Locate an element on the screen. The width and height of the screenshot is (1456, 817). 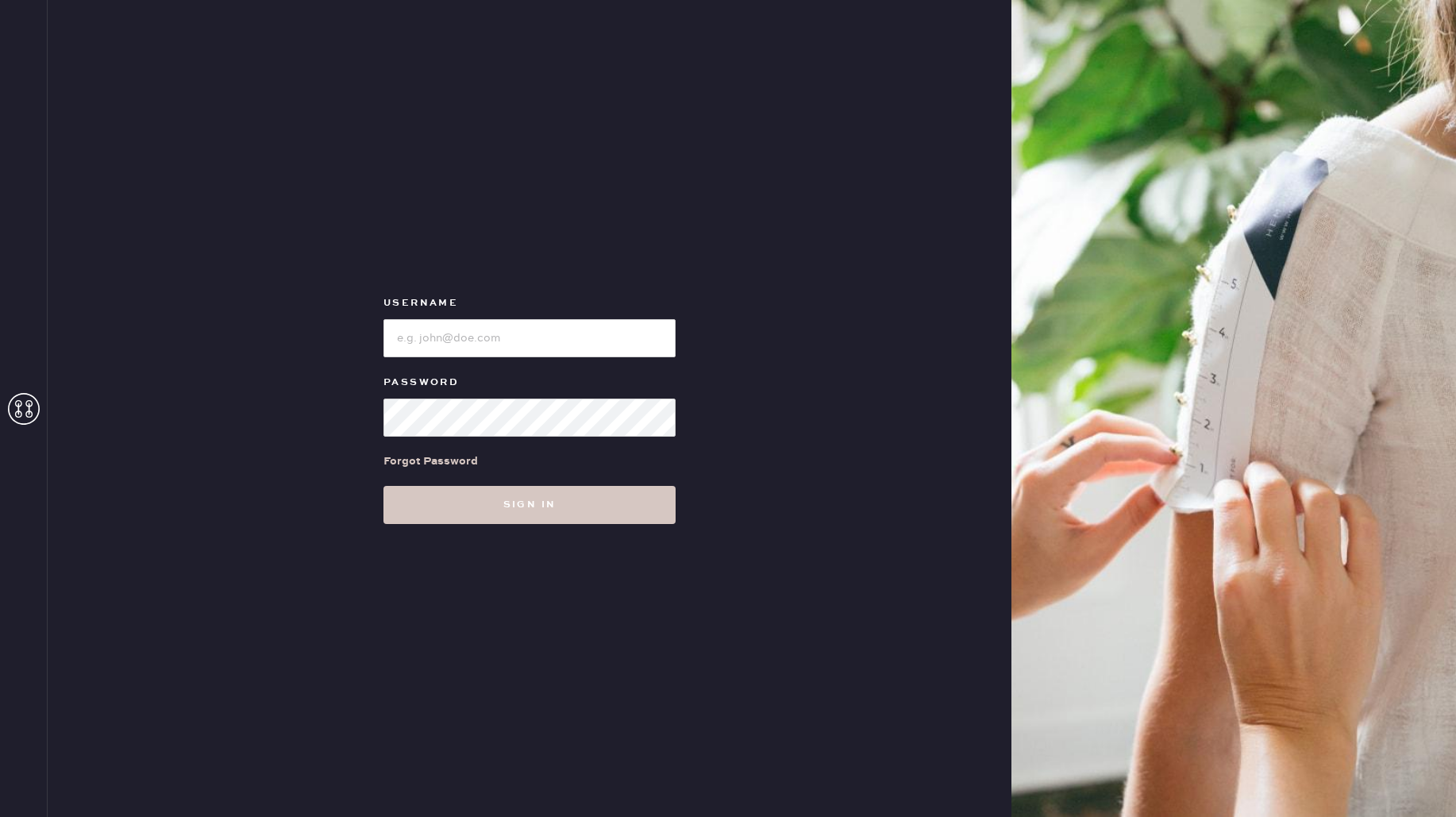
button: Sign in is located at coordinates (529, 505).